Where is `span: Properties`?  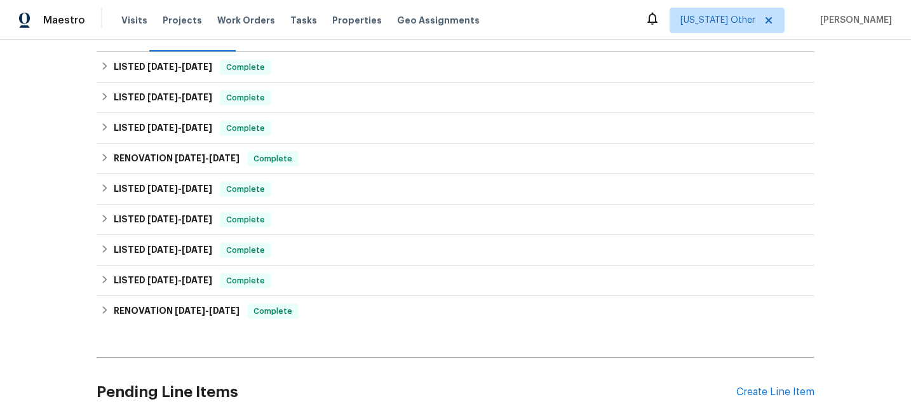 span: Properties is located at coordinates (357, 20).